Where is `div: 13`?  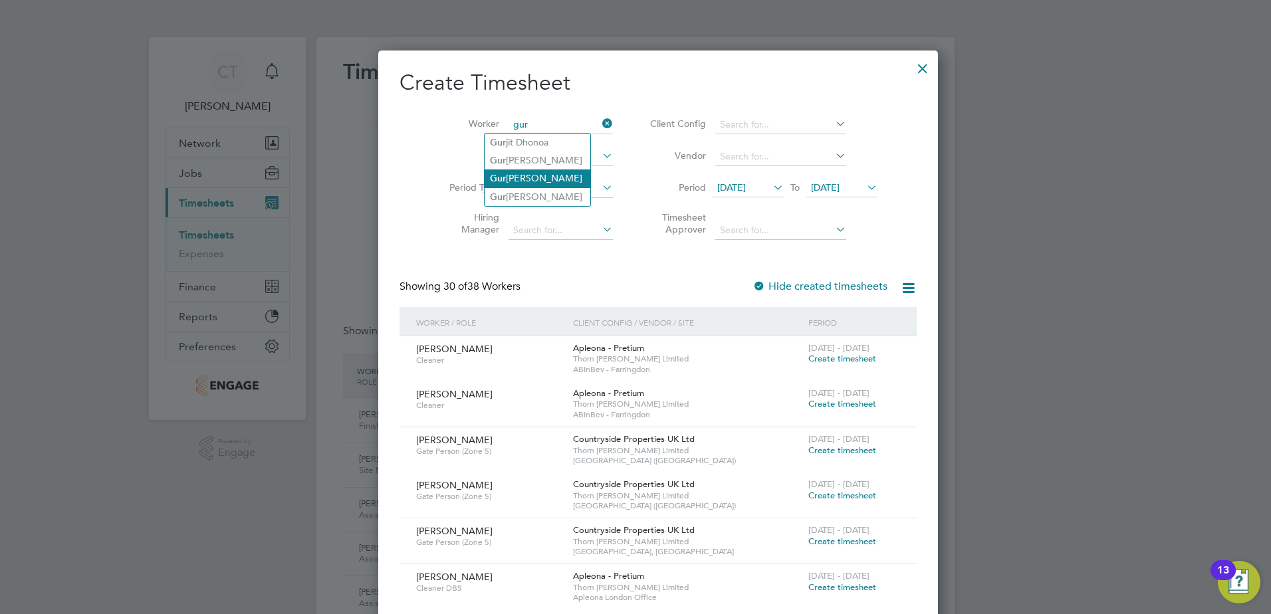
div: 13 is located at coordinates (1223, 579).